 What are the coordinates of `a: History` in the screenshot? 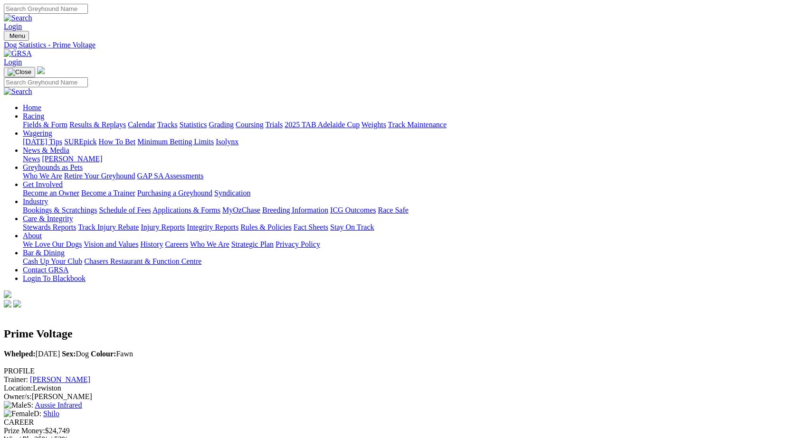 It's located at (152, 244).